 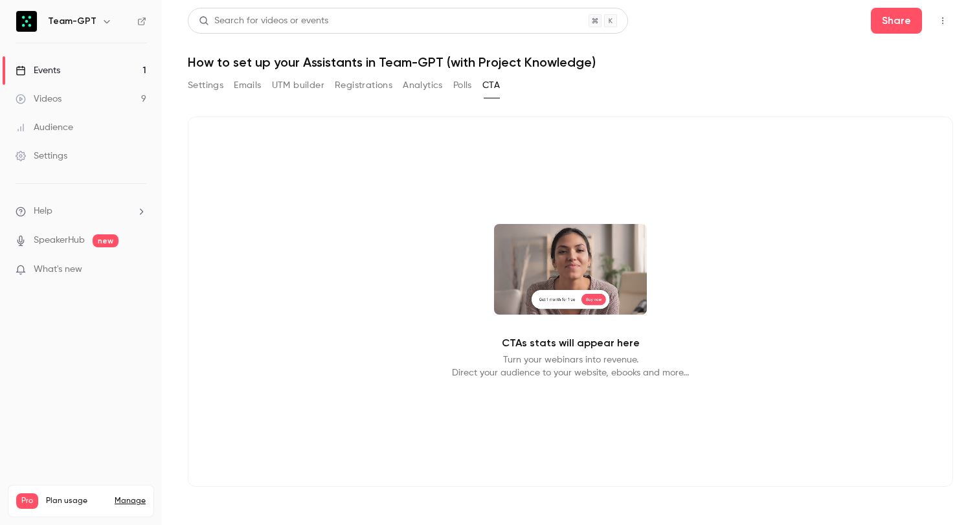 What do you see at coordinates (570, 62) in the screenshot?
I see `h1: How to set up your Assistants in Team-GPT (with Project Knowledge)` at bounding box center [570, 62].